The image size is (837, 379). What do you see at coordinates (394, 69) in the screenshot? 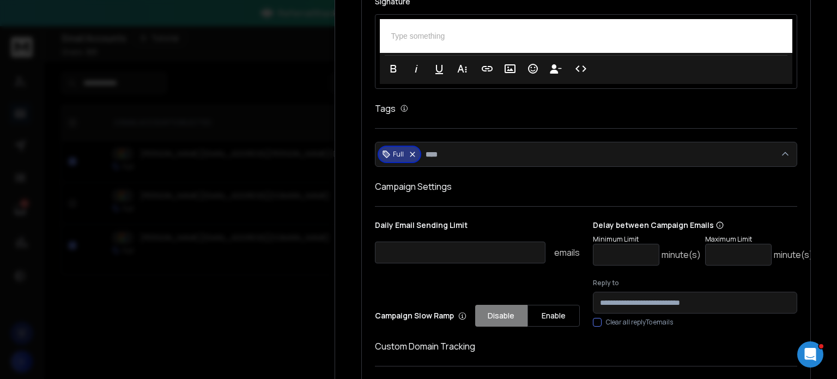
I see `button: Bold (Ctrl+B)` at bounding box center [394, 69].